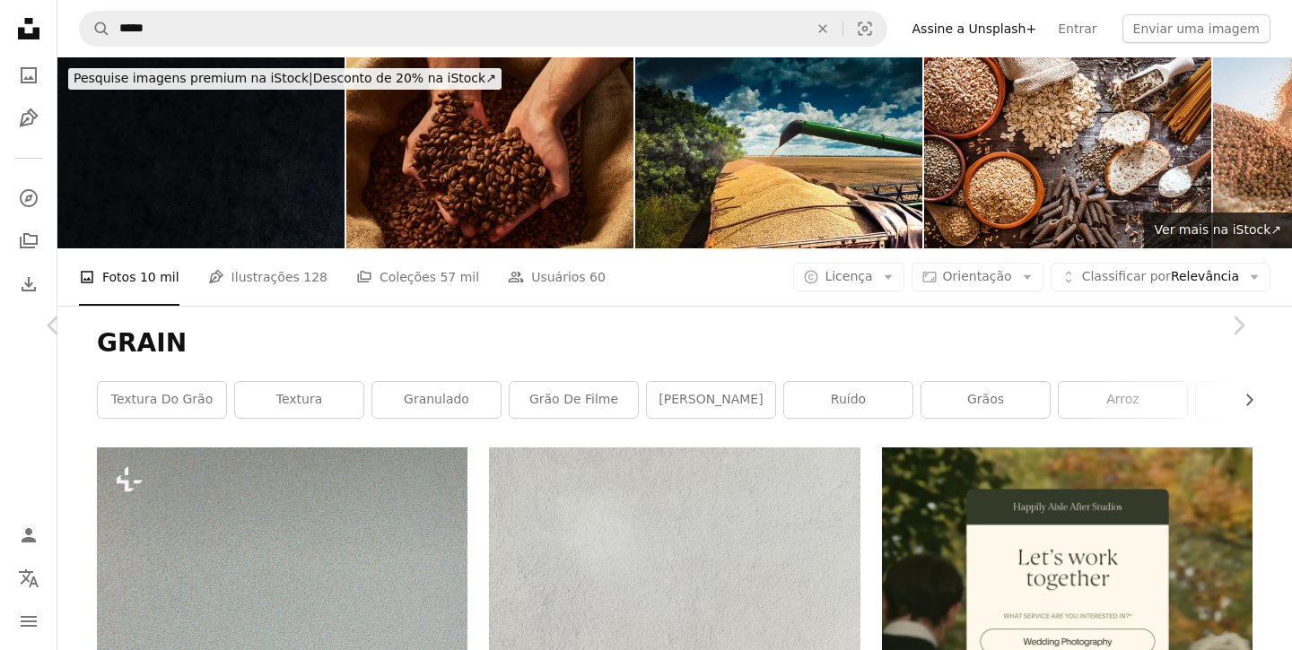  What do you see at coordinates (29, 198) in the screenshot?
I see `a: Explorar` at bounding box center [29, 198].